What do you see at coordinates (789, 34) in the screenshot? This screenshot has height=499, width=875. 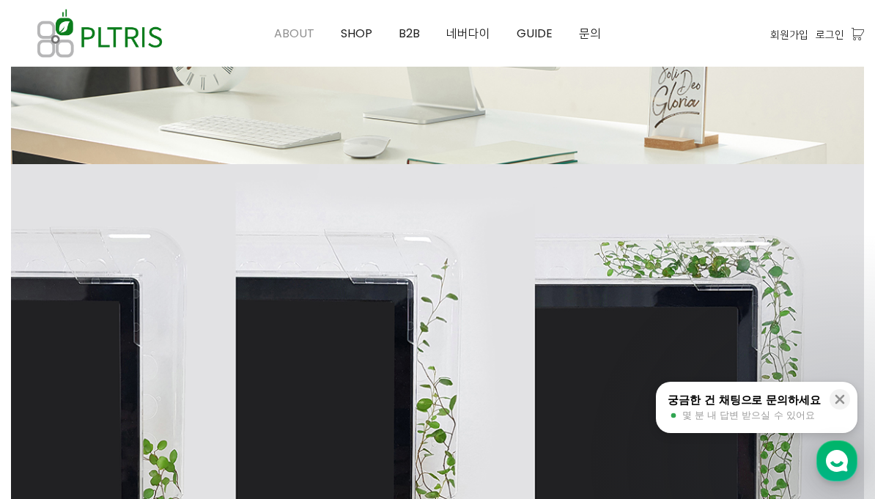 I see `span: 회원가입` at bounding box center [789, 34].